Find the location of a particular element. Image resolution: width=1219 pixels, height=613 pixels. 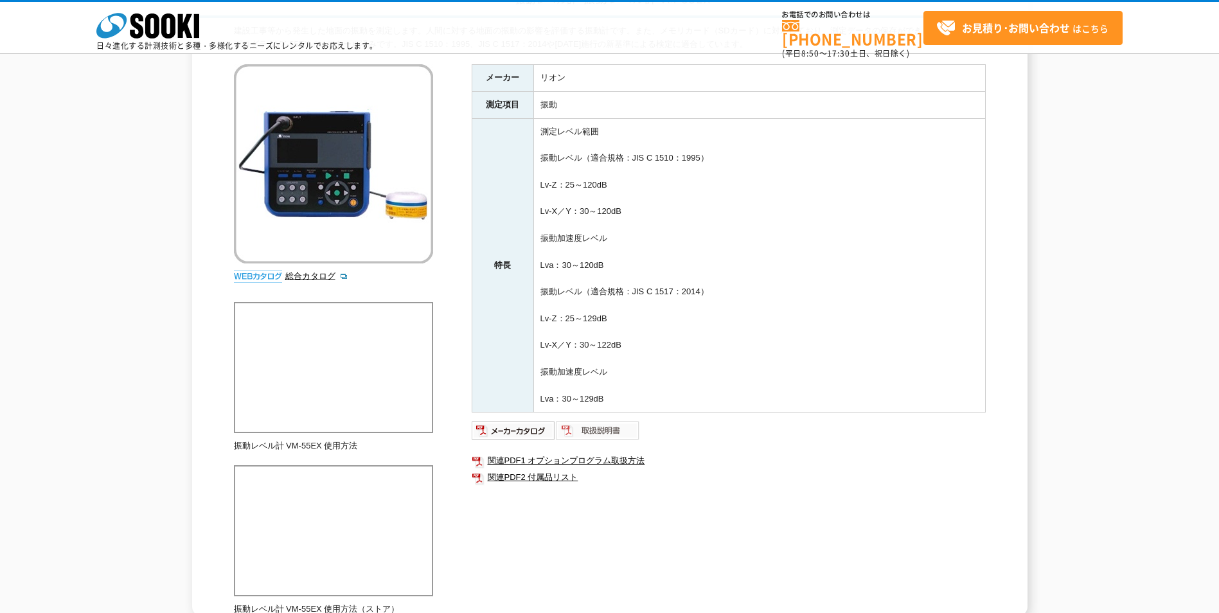

th: メーカー is located at coordinates (503, 78).